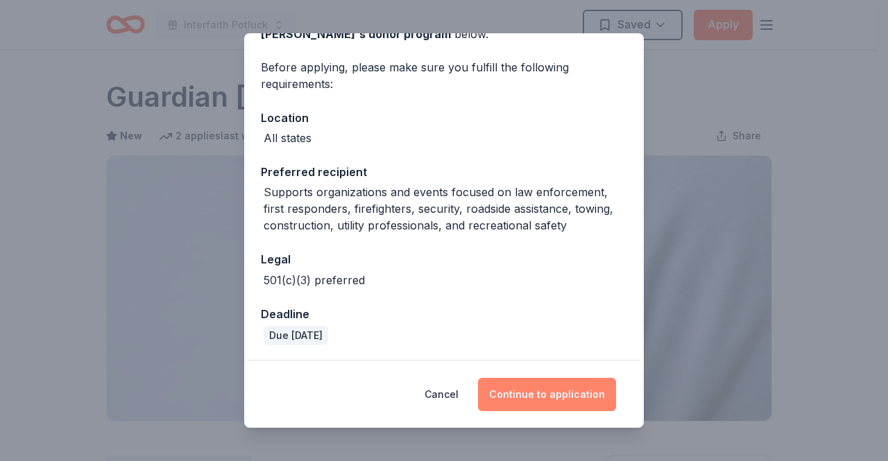 This screenshot has height=461, width=888. Describe the element at coordinates (287, 138) in the screenshot. I see `div: All states` at that location.